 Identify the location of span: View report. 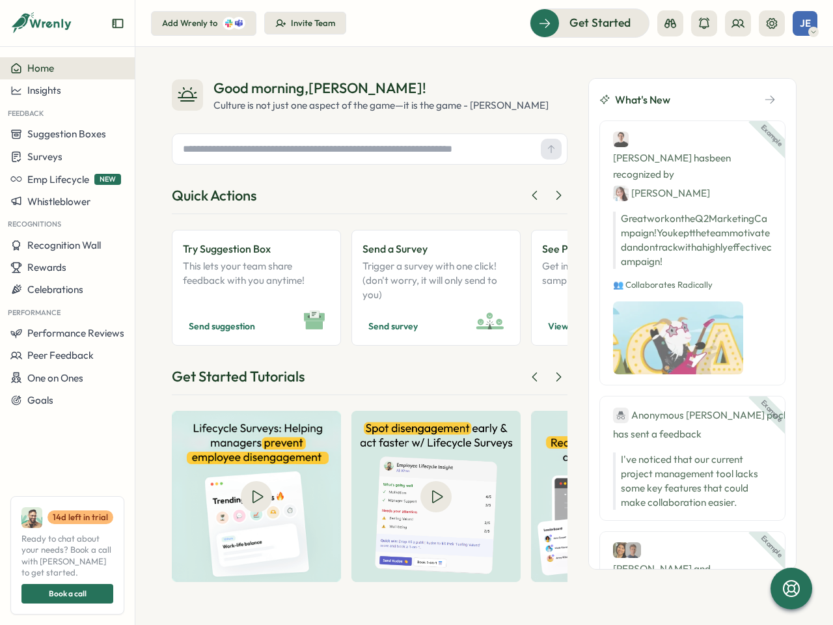
(573, 326).